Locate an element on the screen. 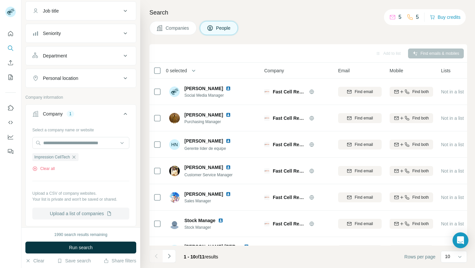 The width and height of the screenshot is (475, 268). button: Upload a list of companies is located at coordinates (81, 213).